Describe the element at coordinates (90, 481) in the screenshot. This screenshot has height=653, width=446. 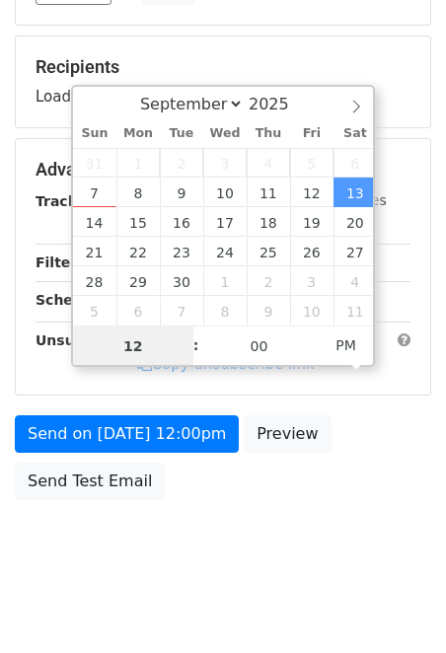
I see `a: Send Test Email` at that location.